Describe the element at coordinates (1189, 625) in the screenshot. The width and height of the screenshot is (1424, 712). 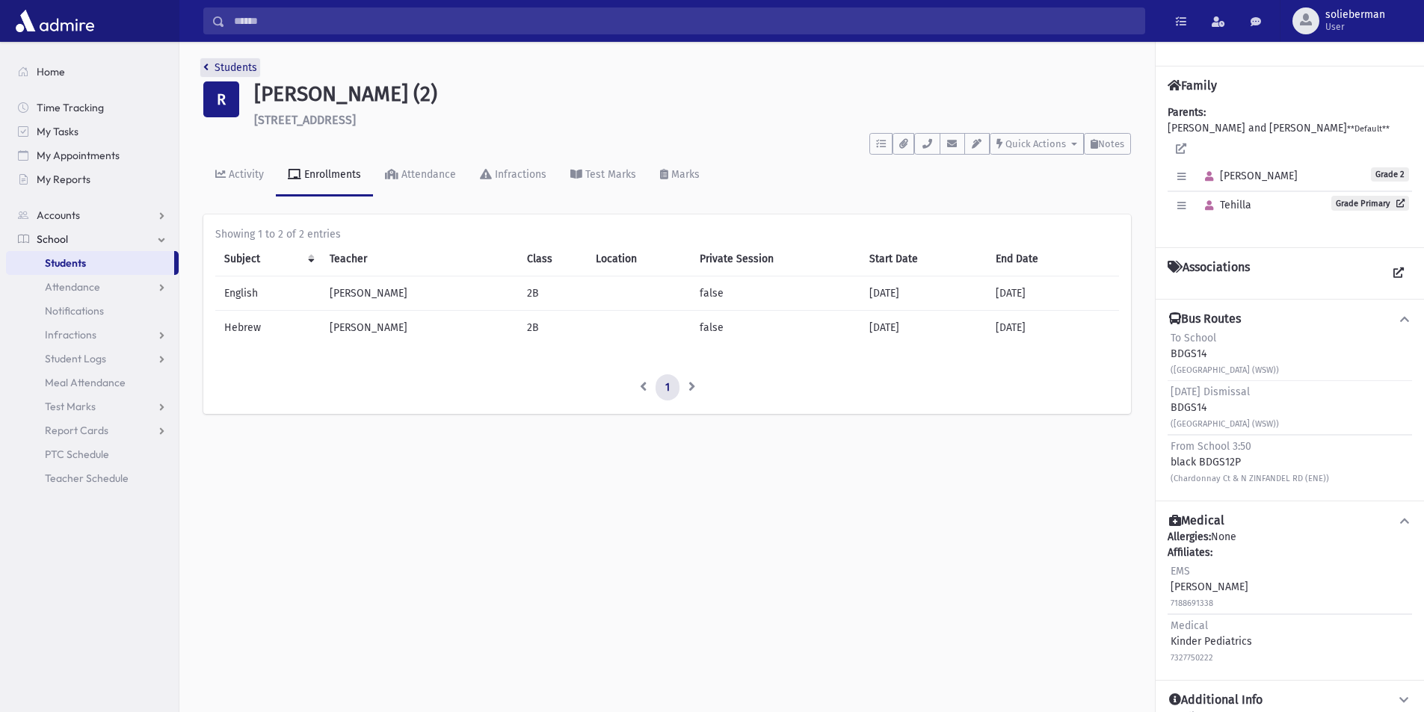
I see `span: Medical` at that location.